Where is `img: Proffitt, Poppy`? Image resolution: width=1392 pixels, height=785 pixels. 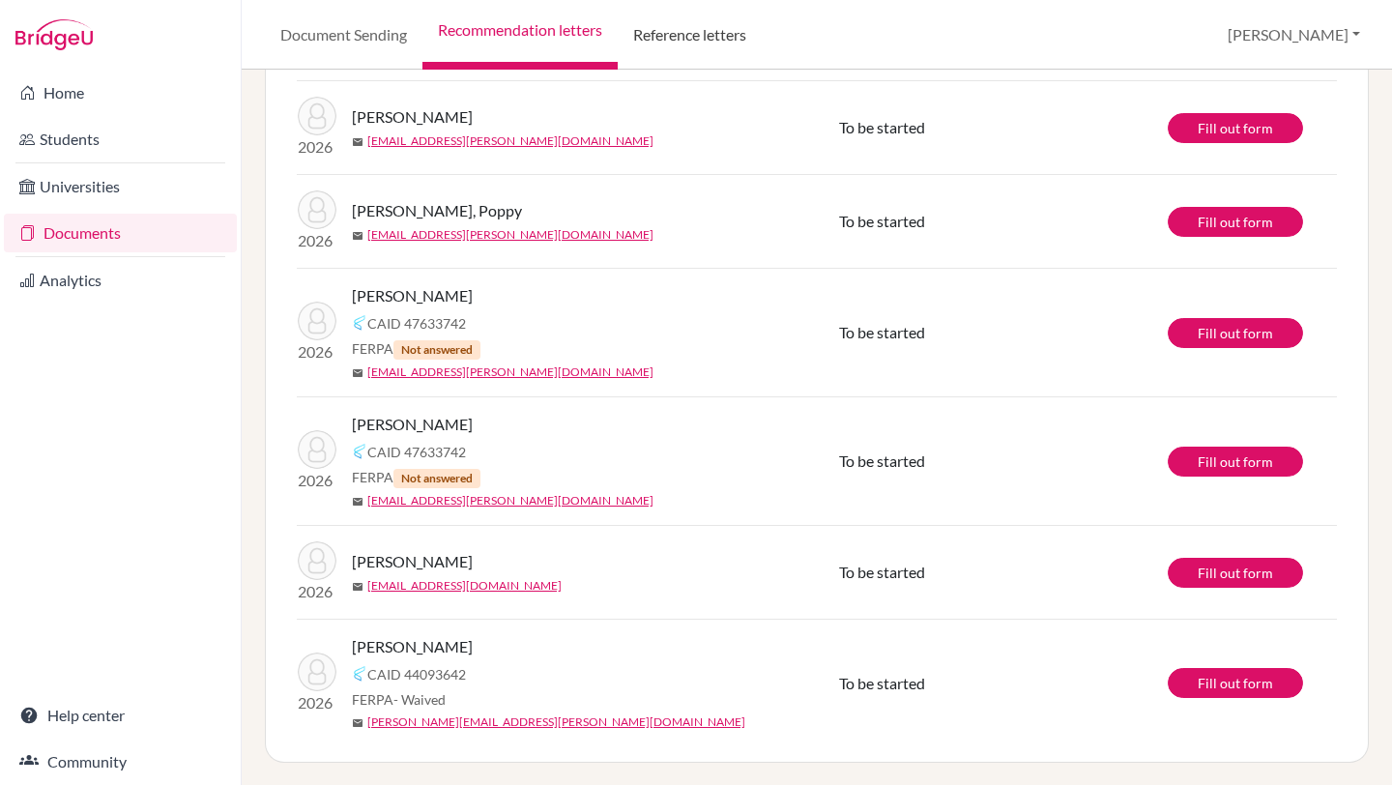 img: Proffitt, Poppy is located at coordinates (317, 210).